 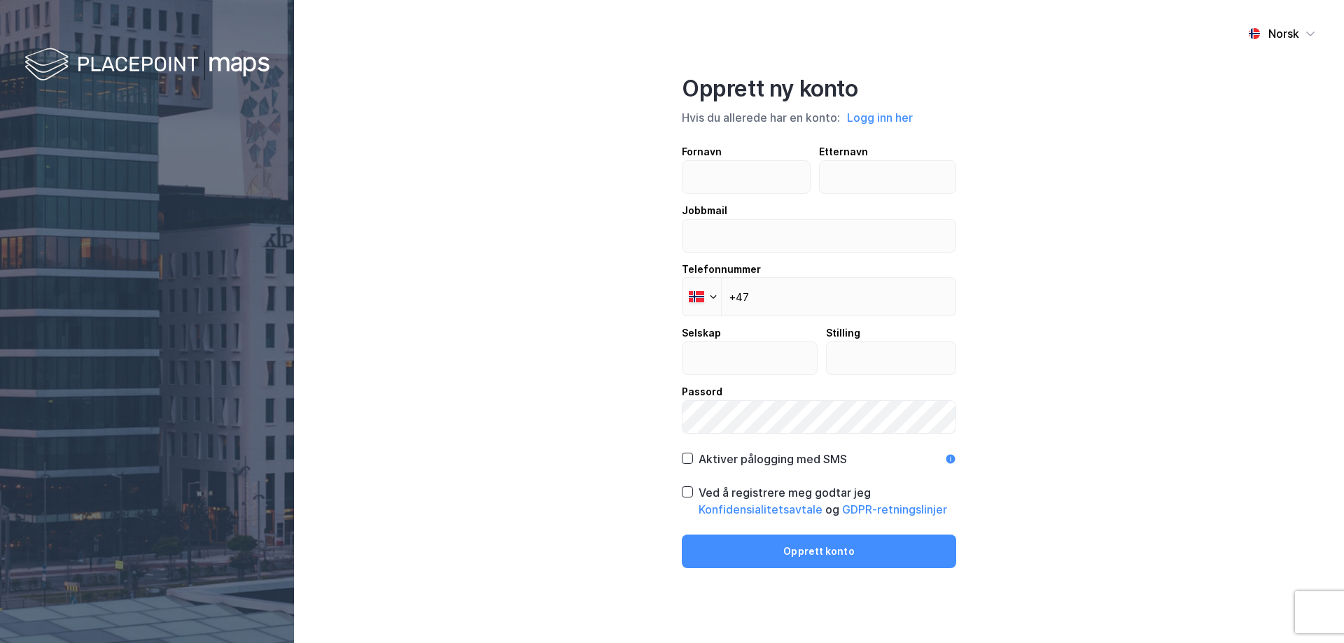 I want to click on div: Norway: + 47, so click(x=701, y=297).